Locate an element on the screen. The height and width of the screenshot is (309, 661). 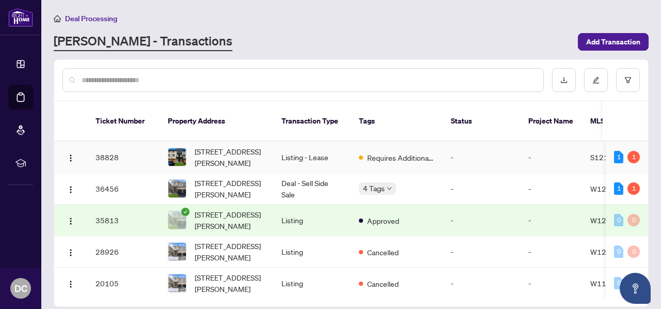
td: Deal - Sell Side Sale is located at coordinates (312, 189).